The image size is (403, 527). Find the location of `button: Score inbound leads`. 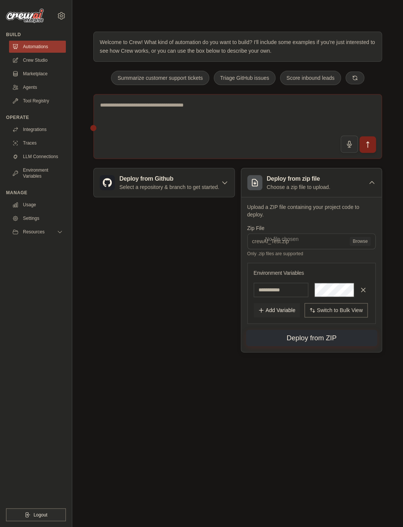

button: Score inbound leads is located at coordinates (310, 78).